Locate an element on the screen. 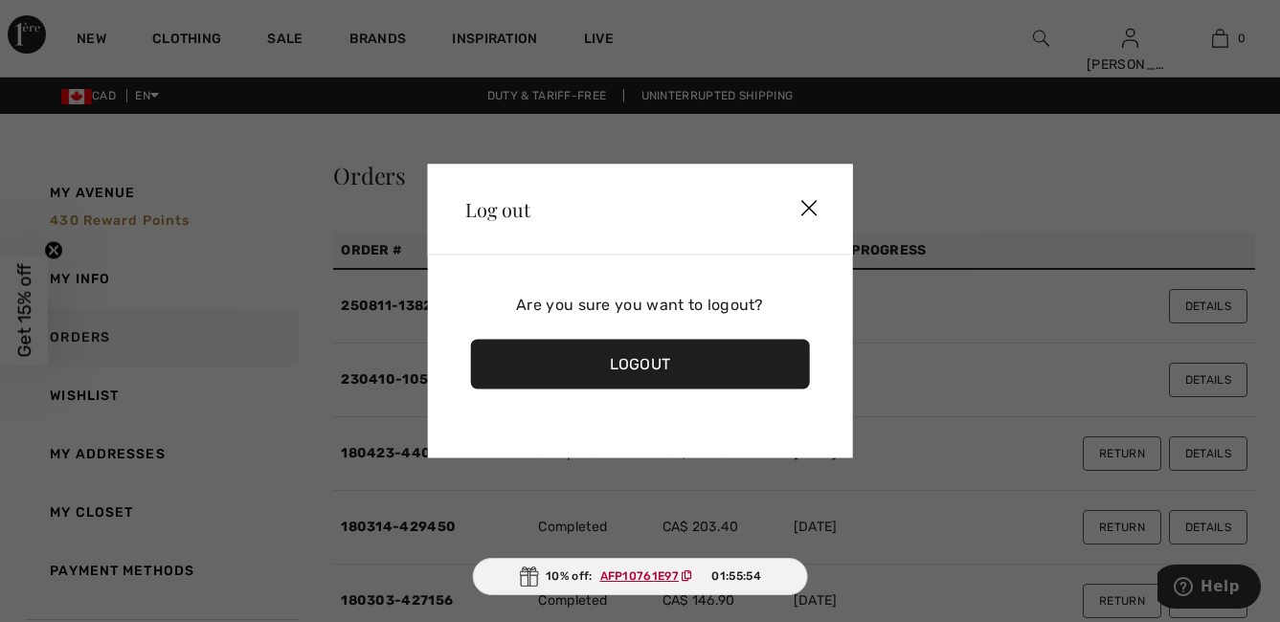 This screenshot has height=622, width=1280. h3: Log out is located at coordinates (604, 209).